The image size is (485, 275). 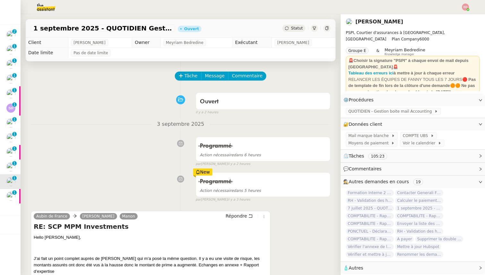 What do you see at coordinates (379, 182) in the screenshot?
I see `span: Autres demandes en cours` at bounding box center [379, 182].